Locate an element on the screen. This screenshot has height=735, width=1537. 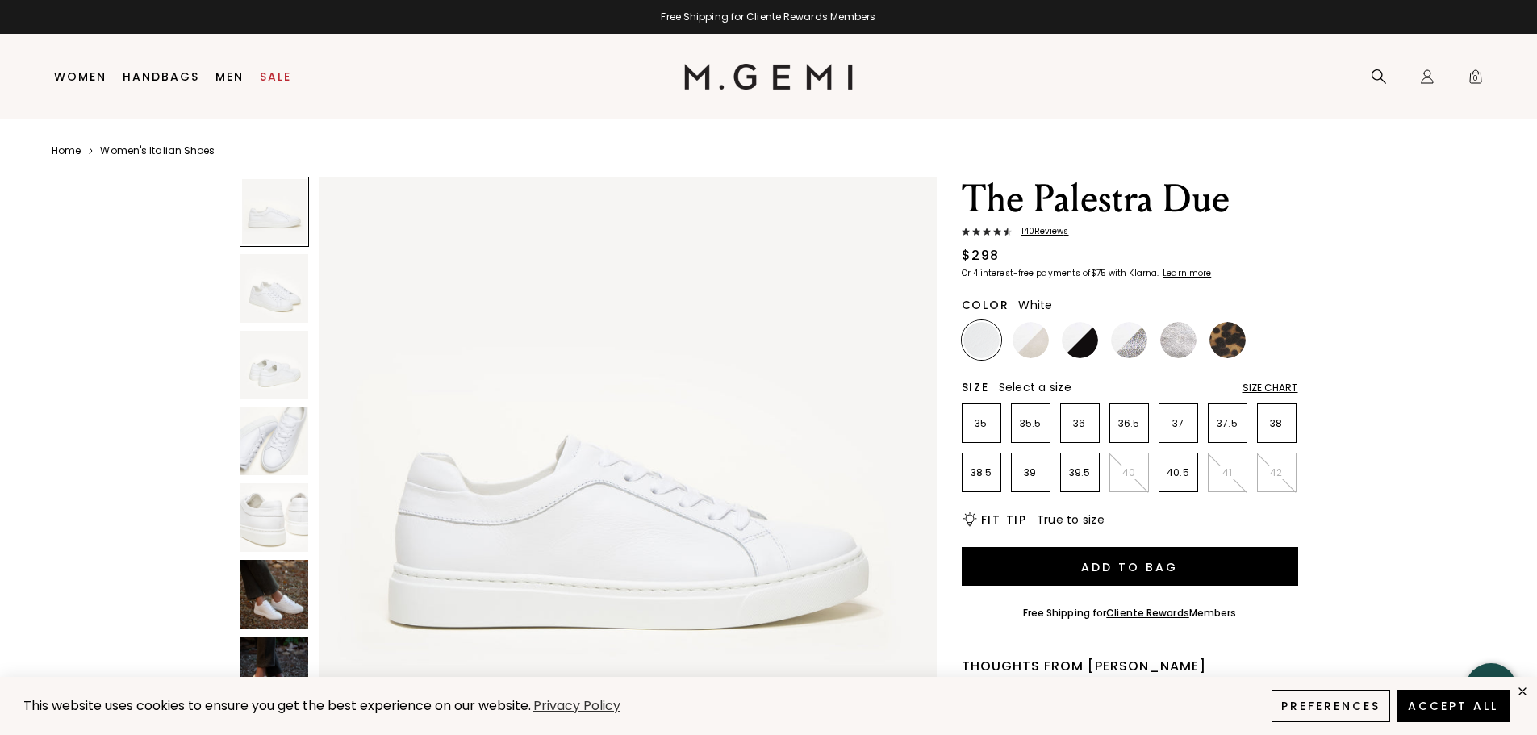
a: 140Reviews is located at coordinates (1129, 233).